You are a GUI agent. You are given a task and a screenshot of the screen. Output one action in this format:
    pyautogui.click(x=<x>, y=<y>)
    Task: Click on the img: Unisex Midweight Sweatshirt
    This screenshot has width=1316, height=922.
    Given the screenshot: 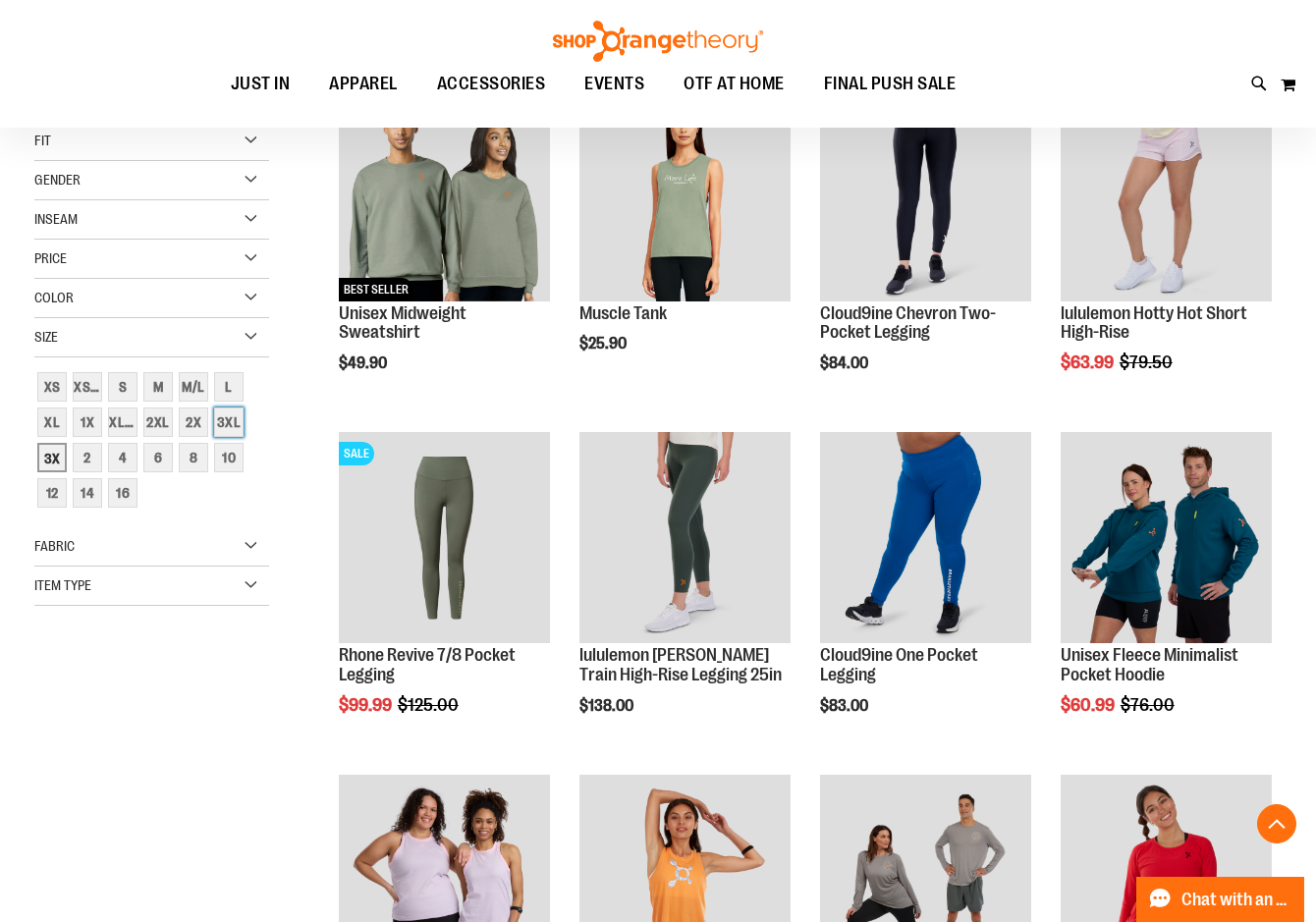 What is the action you would take?
    pyautogui.click(x=444, y=194)
    